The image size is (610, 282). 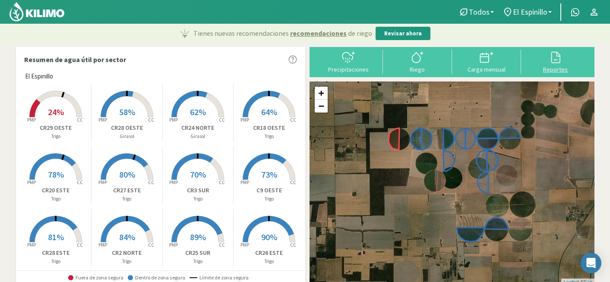 I want to click on p: CR24 NORTE, so click(x=198, y=128).